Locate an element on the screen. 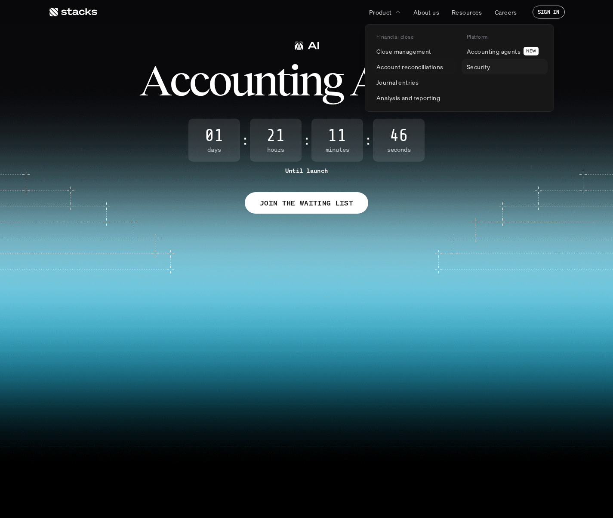 This screenshot has height=518, width=613. span: 21 is located at coordinates (276, 136).